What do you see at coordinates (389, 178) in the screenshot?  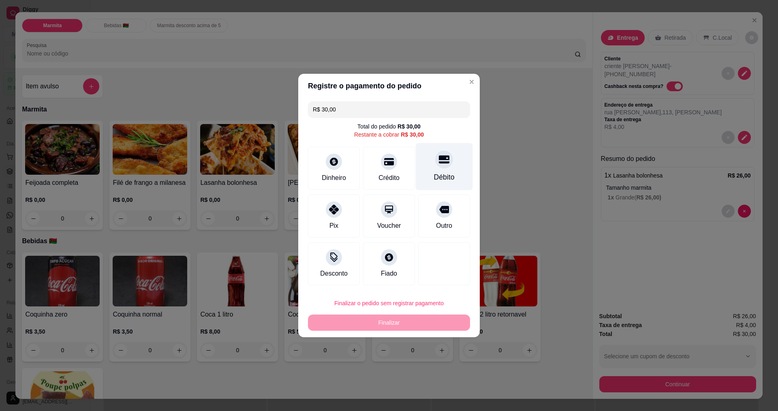 I see `div: Crédito` at bounding box center [389, 178].